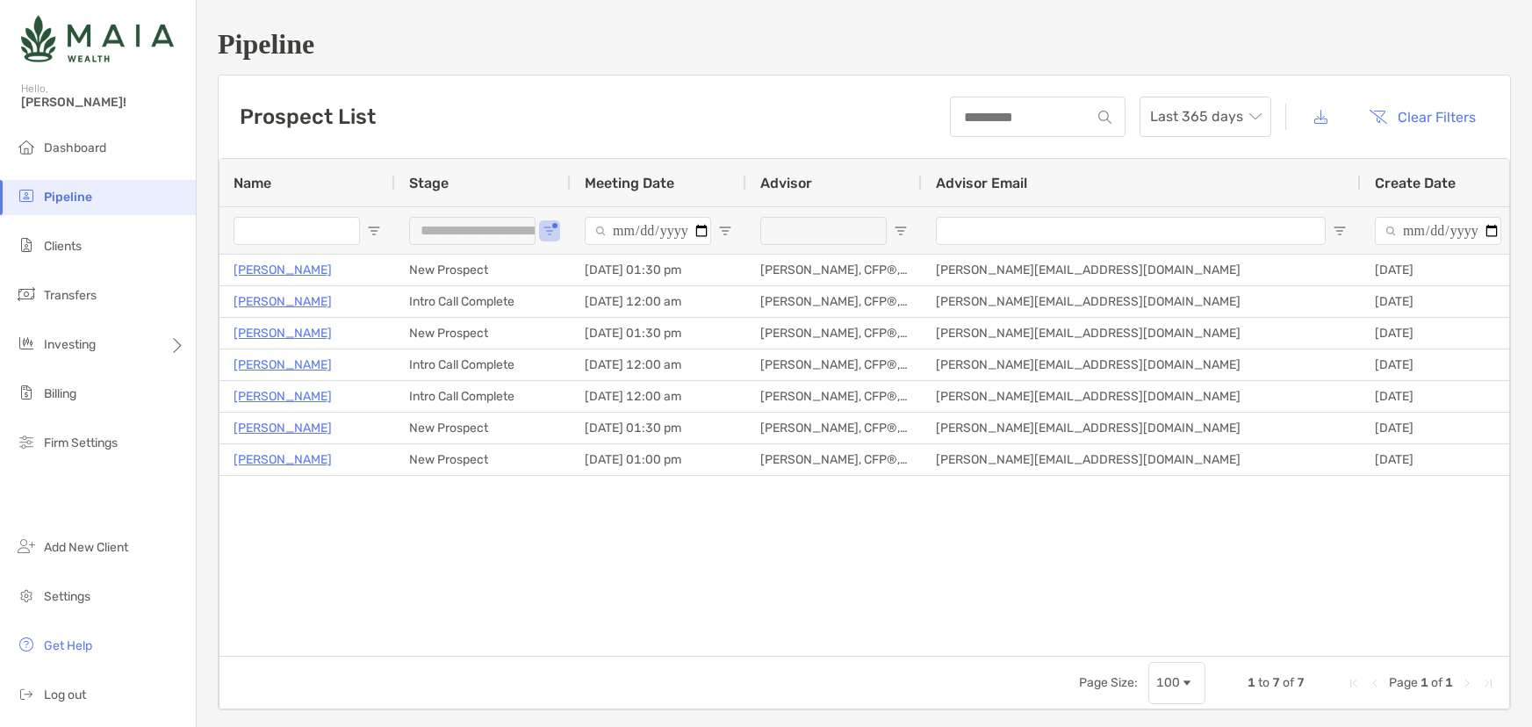 The image size is (1532, 727). What do you see at coordinates (65, 695) in the screenshot?
I see `span: Log out` at bounding box center [65, 695].